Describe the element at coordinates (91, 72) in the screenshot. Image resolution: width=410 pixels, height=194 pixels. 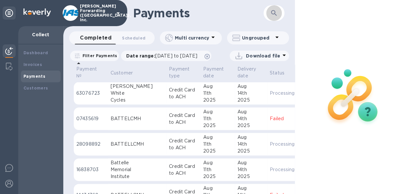
I see `span: Payment №` at that location.